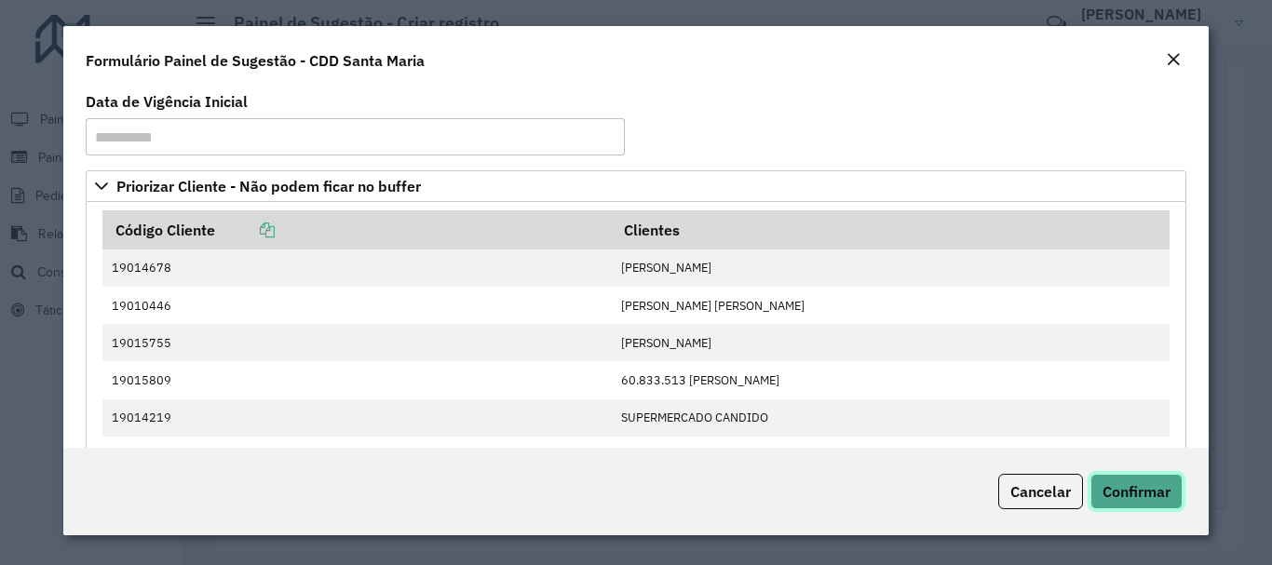 This screenshot has height=565, width=1272. Describe the element at coordinates (1173, 61) in the screenshot. I see `button: Close` at that location.